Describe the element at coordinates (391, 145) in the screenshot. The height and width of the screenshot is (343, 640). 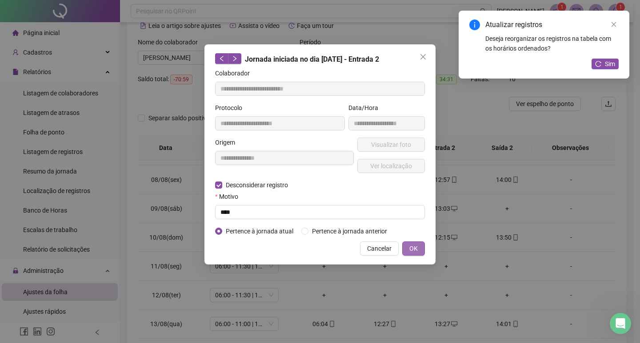
I see `button: Visualizar foto` at that location.